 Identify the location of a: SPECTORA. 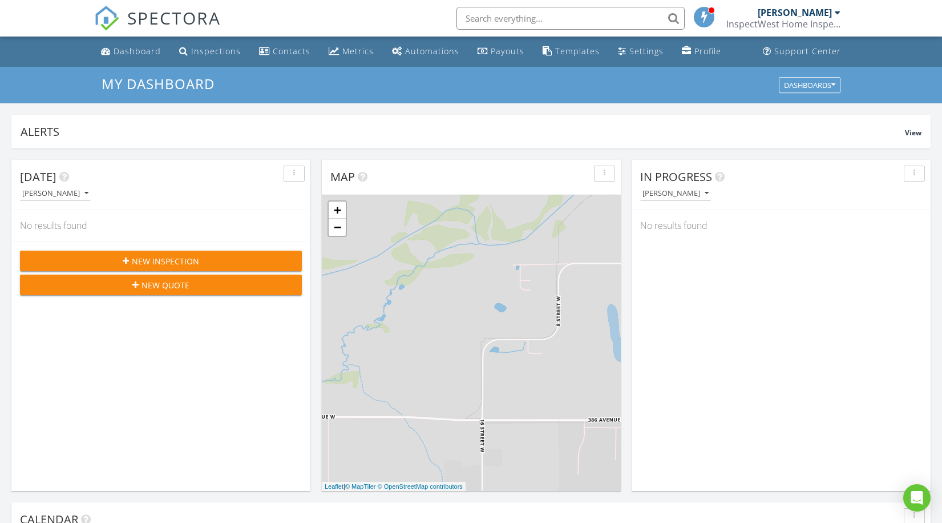
(157, 27).